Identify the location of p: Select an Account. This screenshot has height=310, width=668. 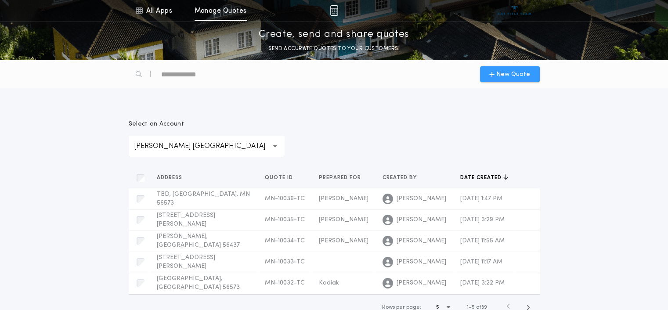
(207, 124).